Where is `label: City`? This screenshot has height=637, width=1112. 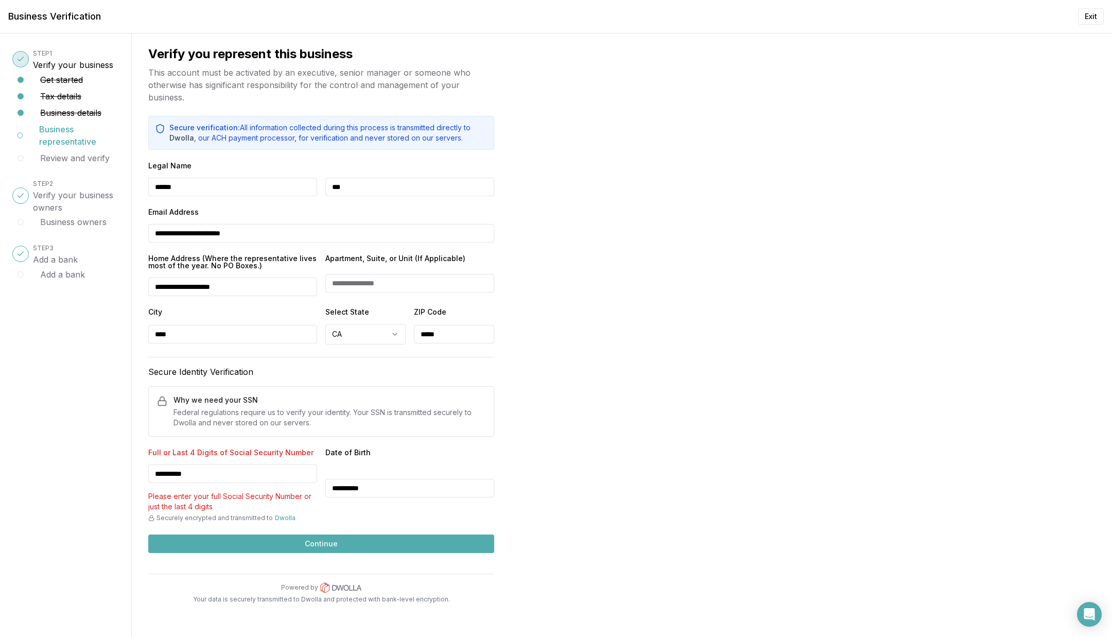 label: City is located at coordinates (233, 313).